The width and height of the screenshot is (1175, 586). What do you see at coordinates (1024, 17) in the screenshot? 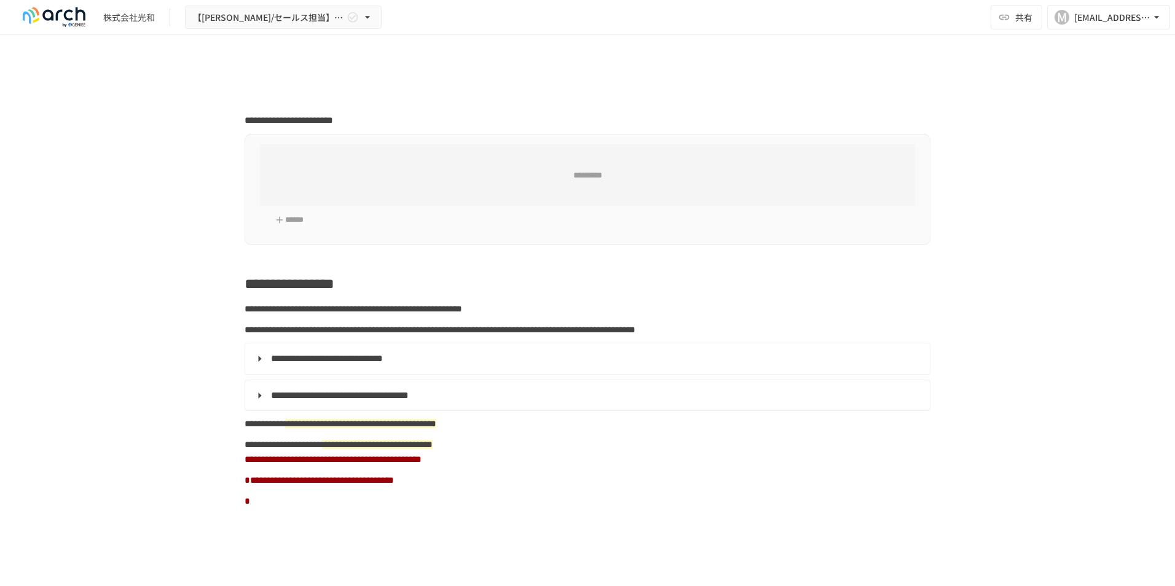
I see `span: 共有` at bounding box center [1024, 17].